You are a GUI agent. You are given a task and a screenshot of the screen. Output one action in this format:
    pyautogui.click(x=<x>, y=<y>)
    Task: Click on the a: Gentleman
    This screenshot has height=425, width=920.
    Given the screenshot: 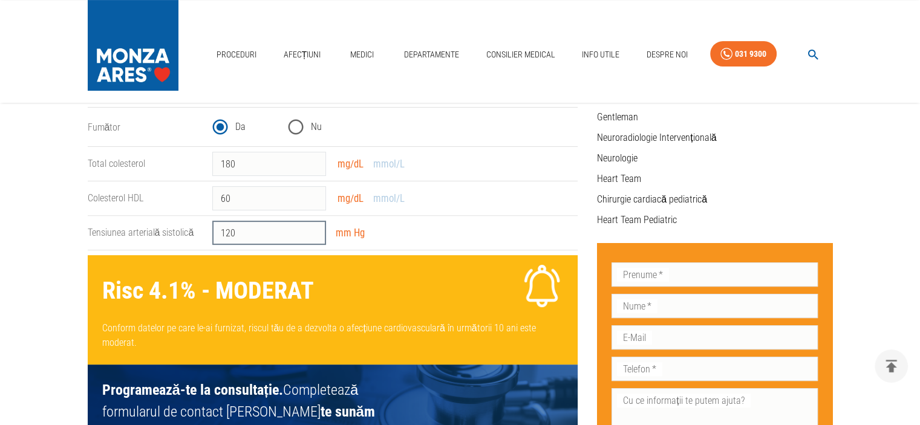 What is the action you would take?
    pyautogui.click(x=618, y=117)
    